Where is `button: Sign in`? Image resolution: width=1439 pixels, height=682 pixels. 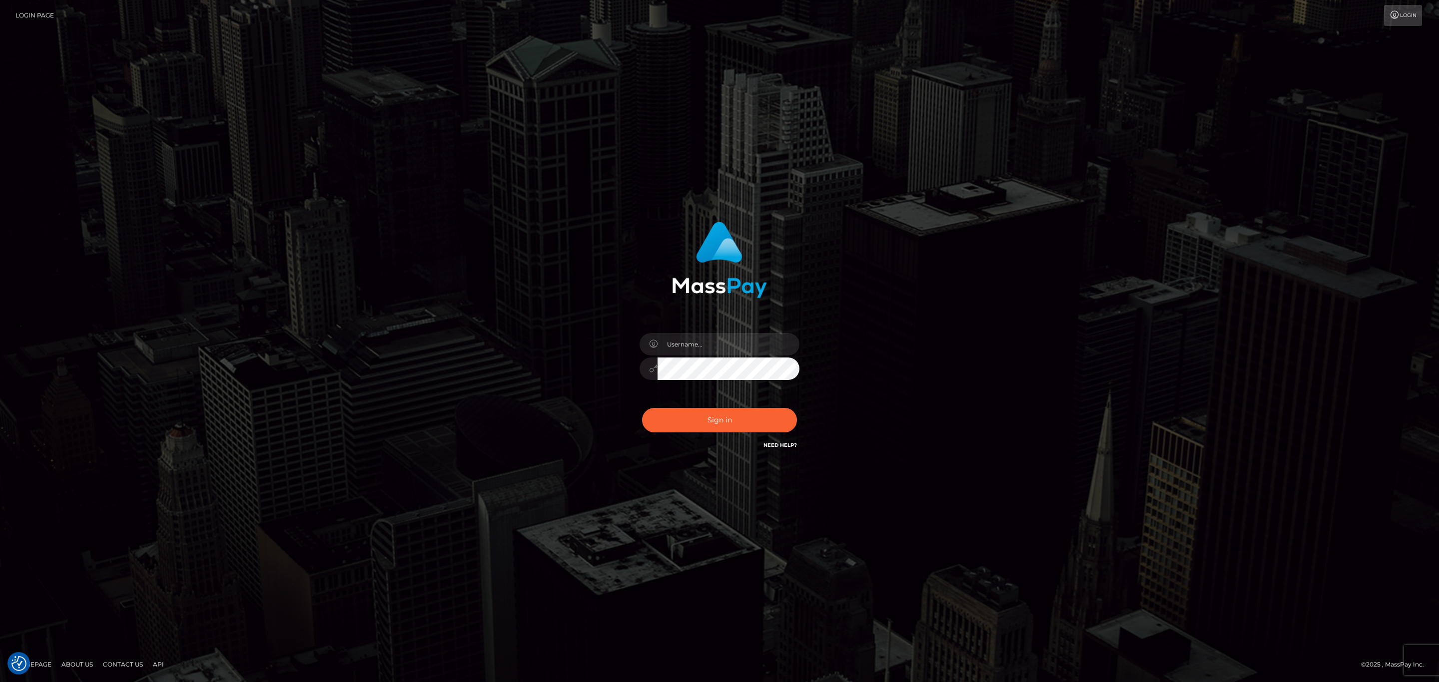 button: Sign in is located at coordinates (719, 420).